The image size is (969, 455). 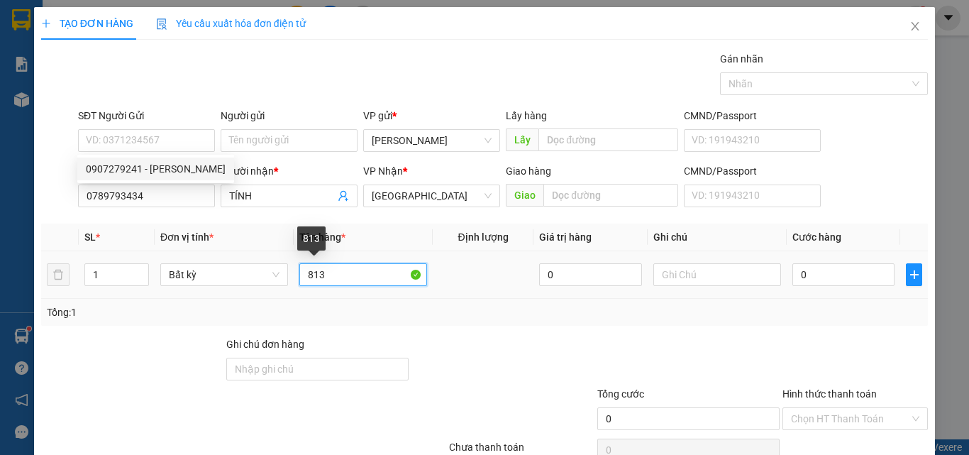 What do you see at coordinates (524, 195) in the screenshot?
I see `span: Giao` at bounding box center [524, 195].